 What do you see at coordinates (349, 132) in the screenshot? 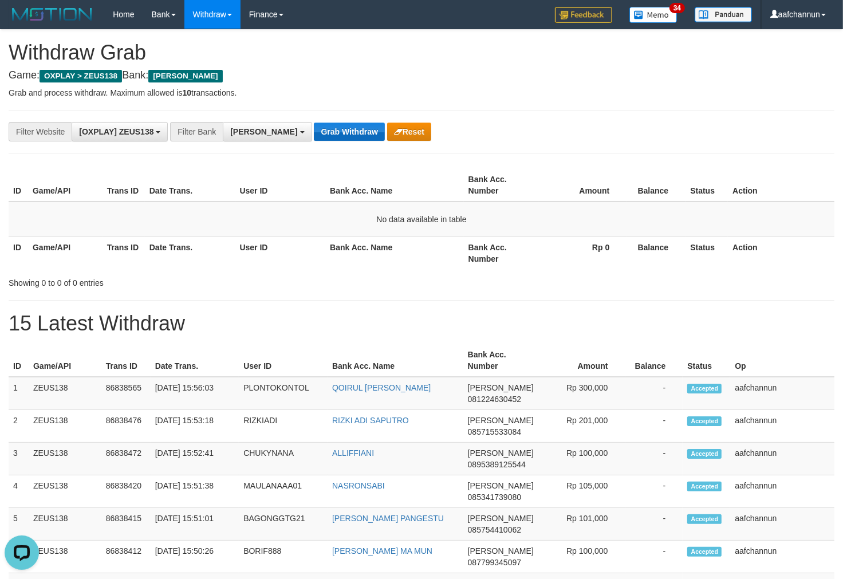
I see `button: Grab Withdraw` at bounding box center [349, 132].